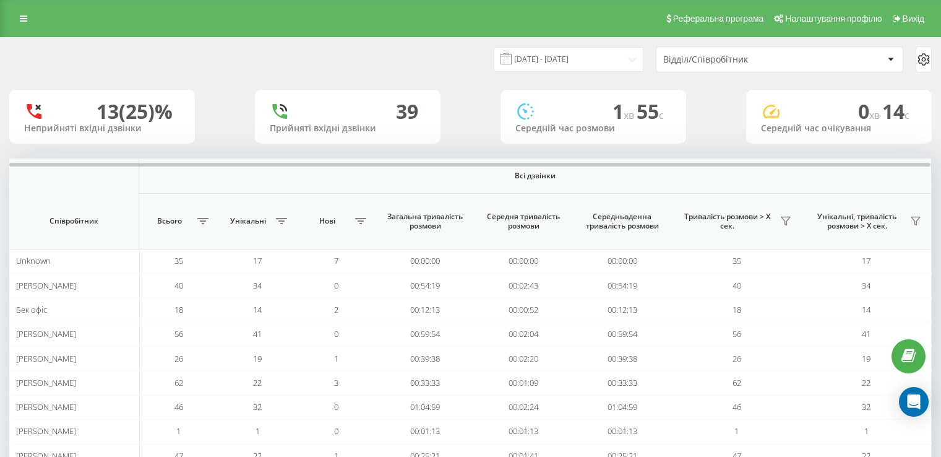 This screenshot has height=457, width=941. Describe the element at coordinates (524, 309) in the screenshot. I see `td: 00:00:52` at that location.